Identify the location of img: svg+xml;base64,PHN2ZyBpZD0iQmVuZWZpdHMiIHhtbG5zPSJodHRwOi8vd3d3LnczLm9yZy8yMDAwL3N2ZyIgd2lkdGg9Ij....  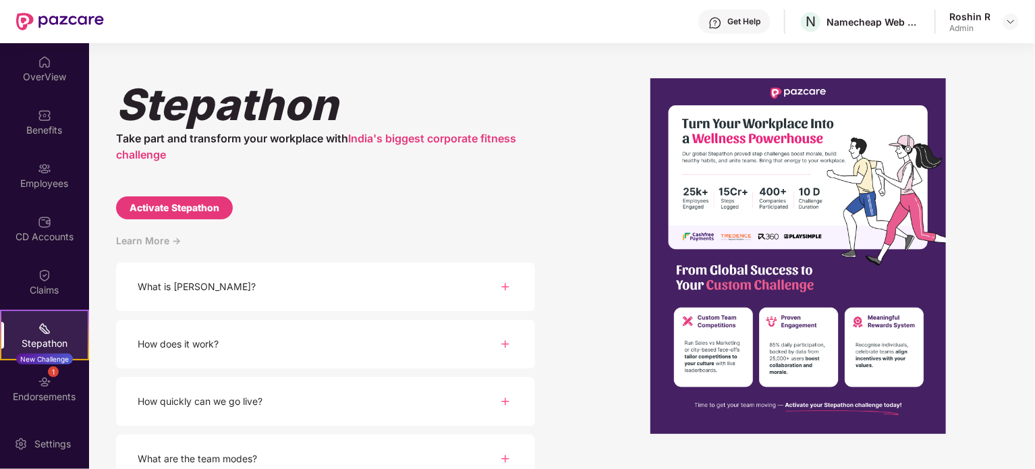
(45, 115).